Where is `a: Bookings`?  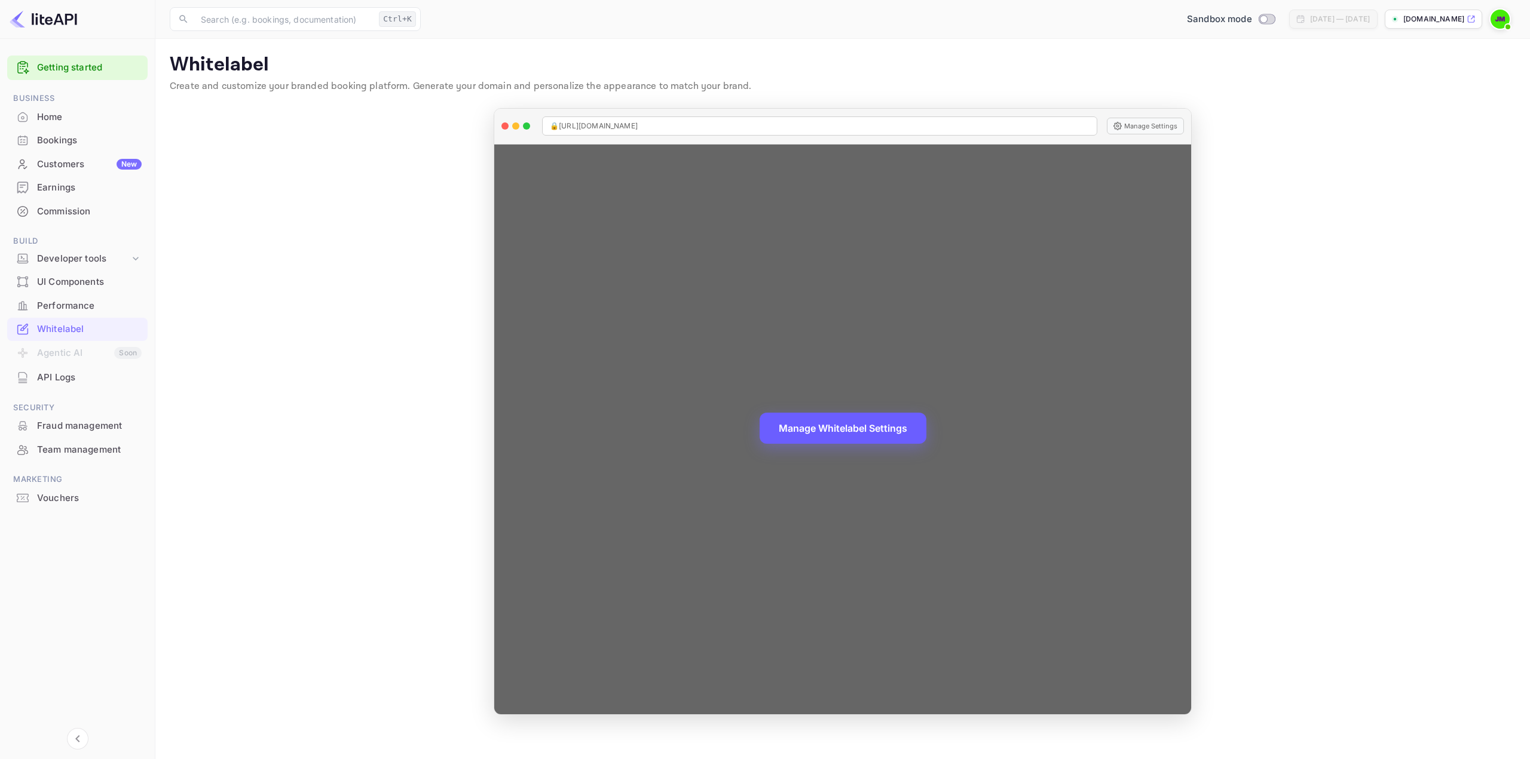
a: Bookings is located at coordinates (77, 140).